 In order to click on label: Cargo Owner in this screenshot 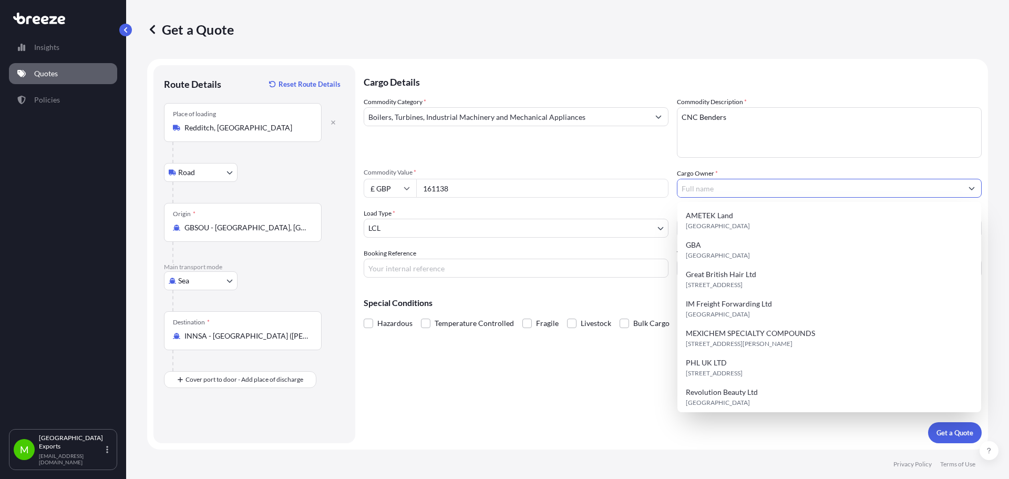, I will do `click(698, 173)`.